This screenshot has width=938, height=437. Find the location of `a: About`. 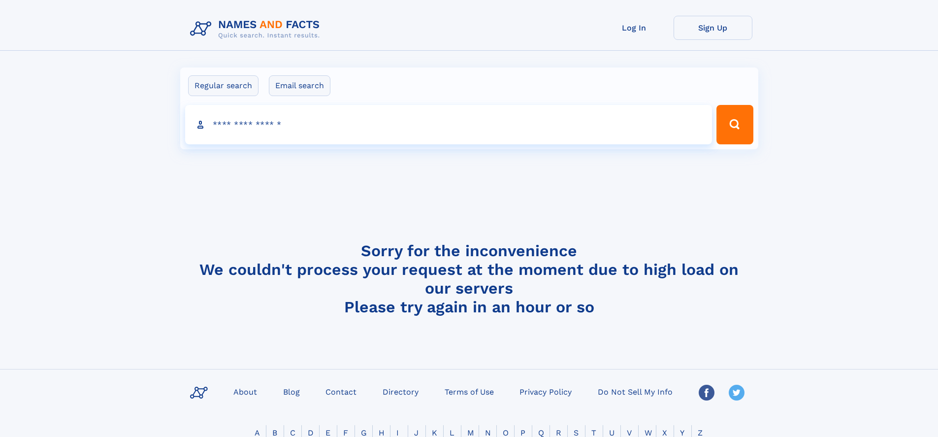

a: About is located at coordinates (245, 391).